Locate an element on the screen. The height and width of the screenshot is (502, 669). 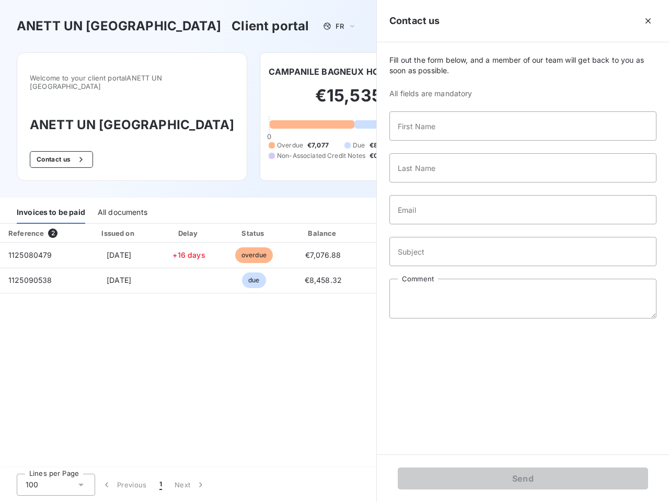
button: Contact us is located at coordinates (61, 159).